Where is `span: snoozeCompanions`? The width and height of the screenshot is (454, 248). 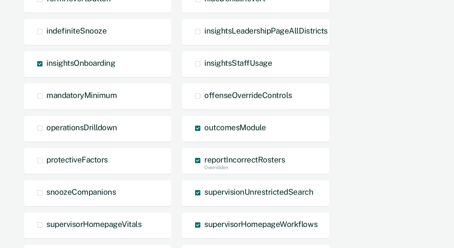 span: snoozeCompanions is located at coordinates (81, 192).